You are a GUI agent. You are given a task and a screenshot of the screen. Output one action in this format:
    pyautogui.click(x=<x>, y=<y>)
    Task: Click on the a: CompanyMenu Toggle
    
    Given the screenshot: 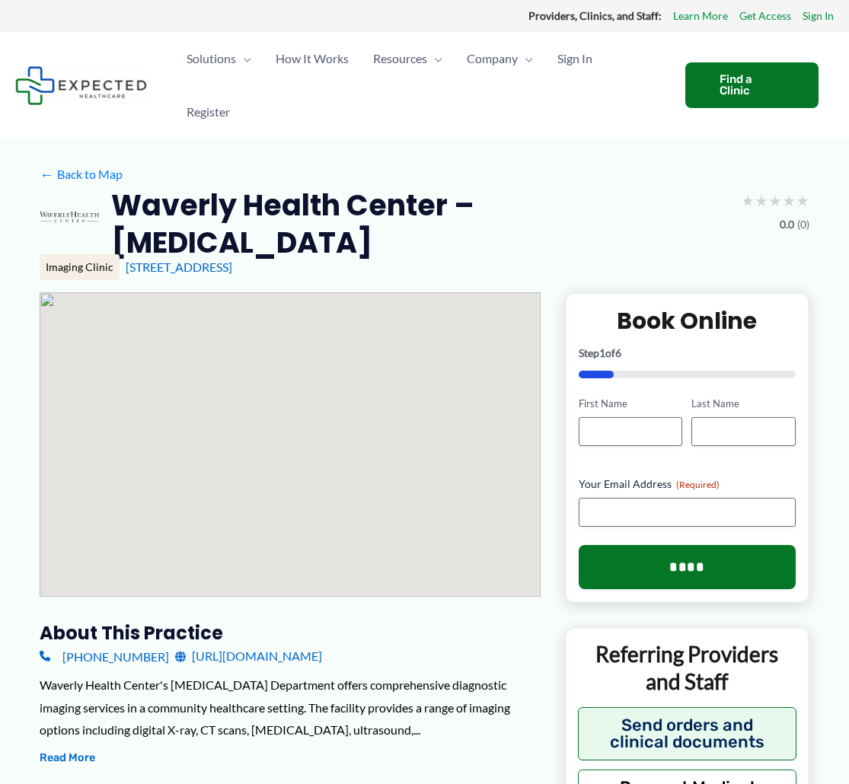 What is the action you would take?
    pyautogui.click(x=499, y=59)
    